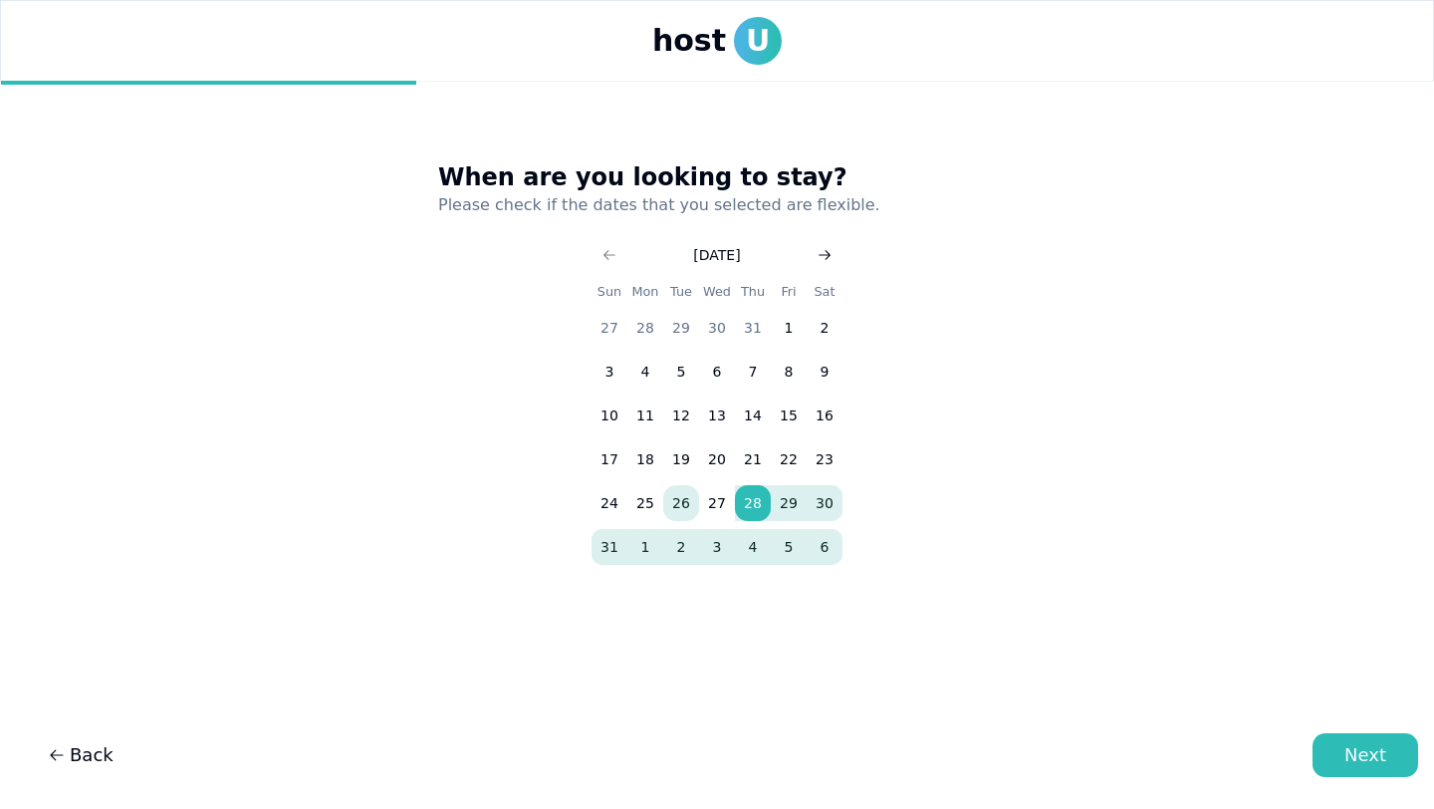 The width and height of the screenshot is (1434, 809). What do you see at coordinates (789, 291) in the screenshot?
I see `th: Friday` at bounding box center [789, 291].